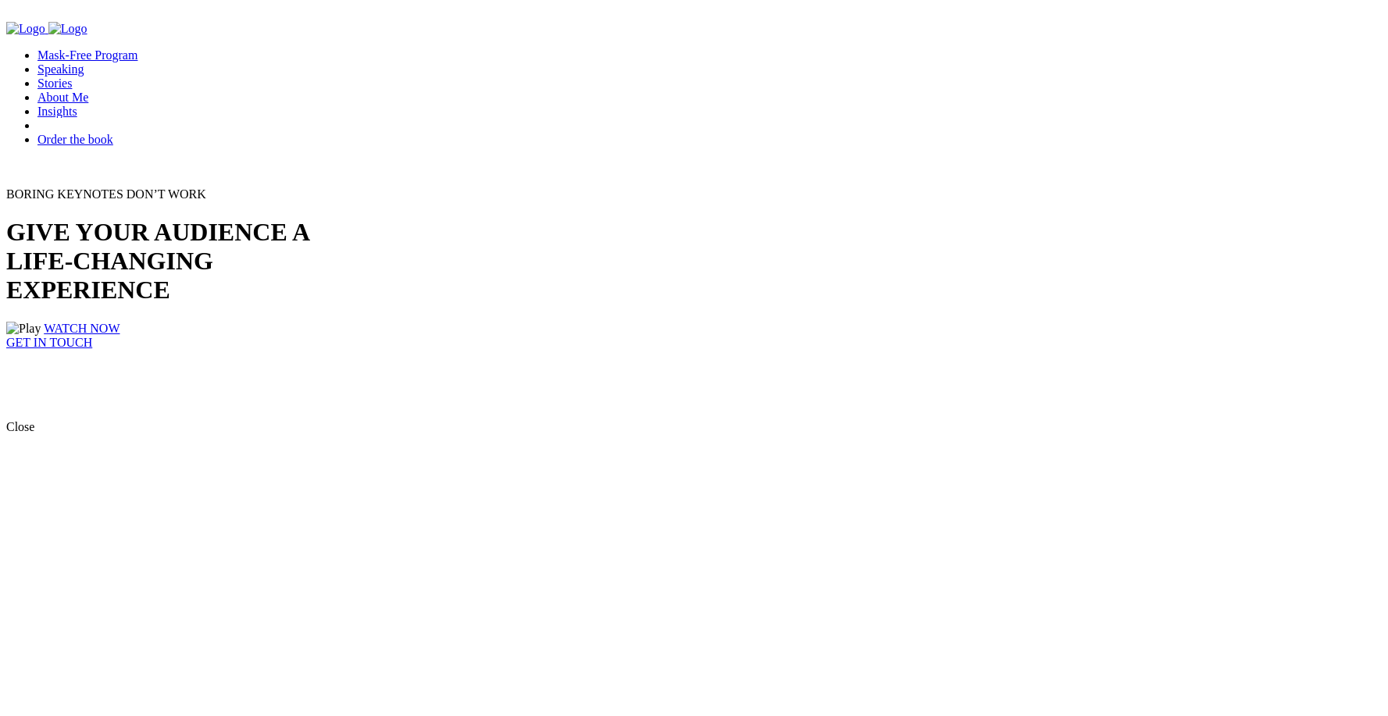 This screenshot has height=716, width=1388. Describe the element at coordinates (57, 111) in the screenshot. I see `a: Insights` at that location.